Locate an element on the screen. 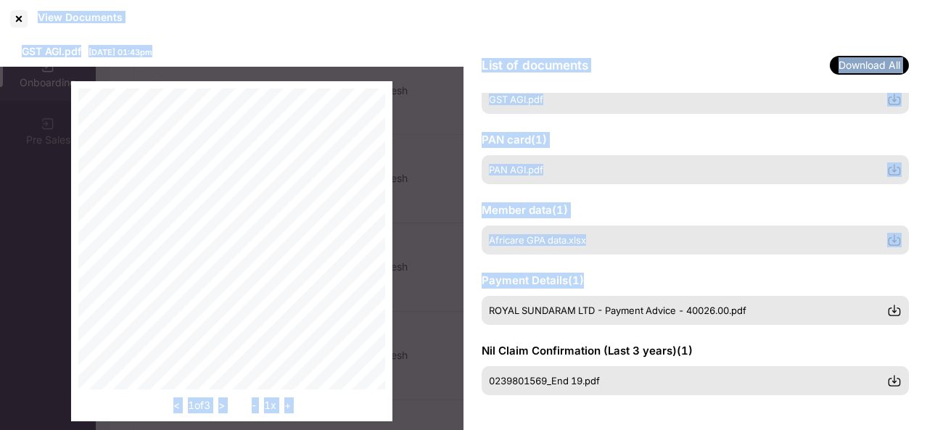 The image size is (927, 430). span: PAN card ( 1 ) is located at coordinates (514, 139).